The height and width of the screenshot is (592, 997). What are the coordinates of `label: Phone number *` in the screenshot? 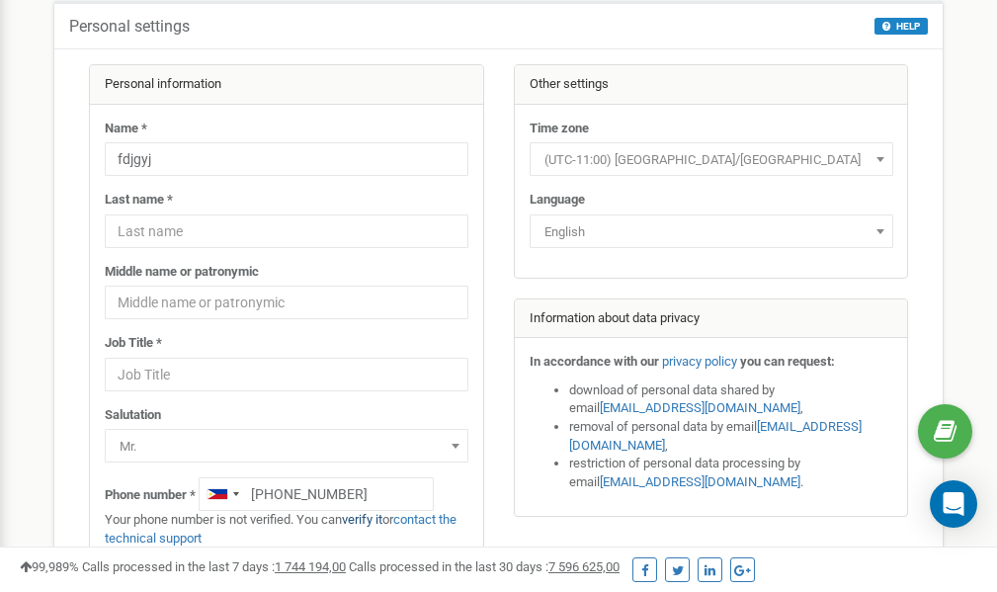 It's located at (150, 495).